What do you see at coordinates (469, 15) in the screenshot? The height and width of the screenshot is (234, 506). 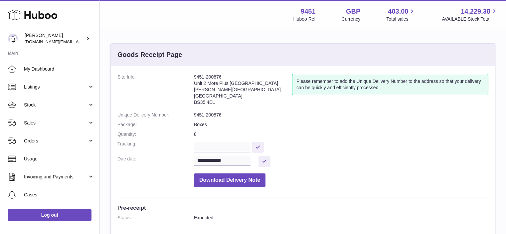 I see `a: 14,229.38 AVAILABLE Stock Total` at bounding box center [469, 15].